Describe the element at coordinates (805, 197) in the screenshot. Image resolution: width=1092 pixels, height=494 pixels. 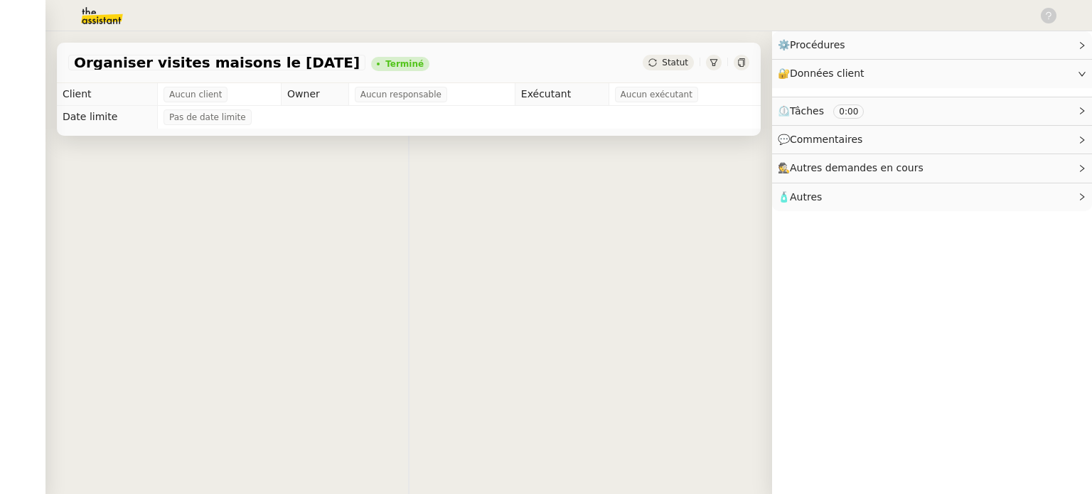
I see `span: Autres` at that location.